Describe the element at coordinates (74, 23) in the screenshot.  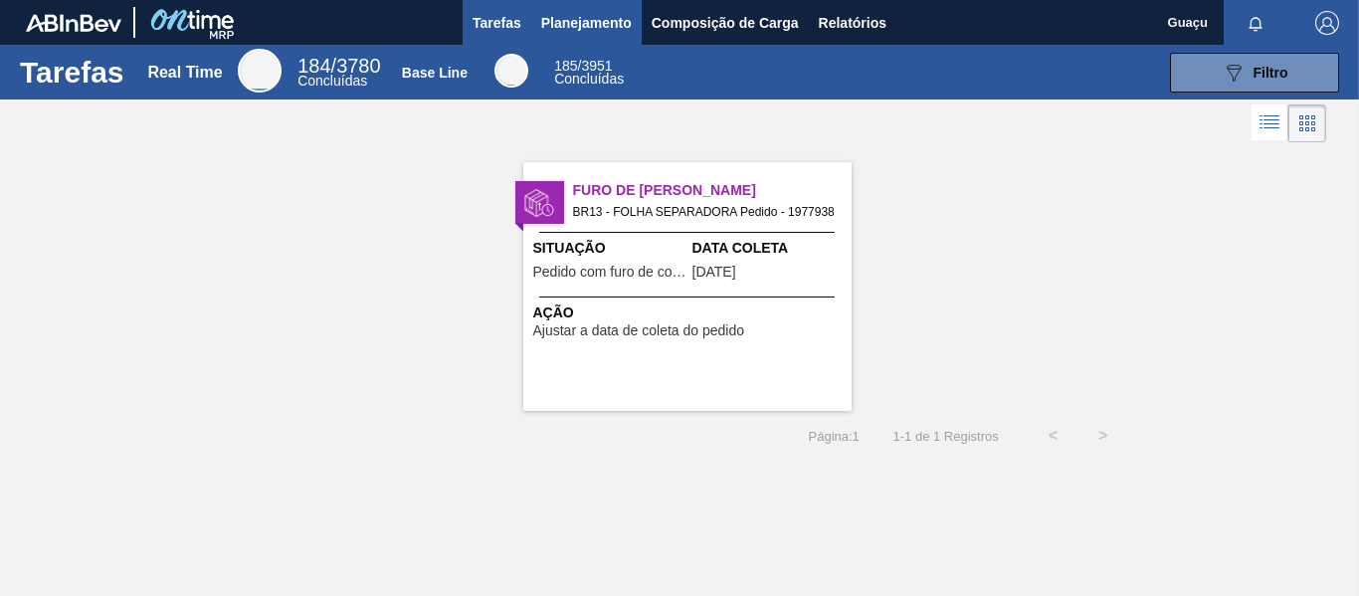
I see `img: TNhmsLtSVTkK8tSr43FrP2fwEKptu5GPRR3wAAAABJRU5ErkJggg==` at that location.